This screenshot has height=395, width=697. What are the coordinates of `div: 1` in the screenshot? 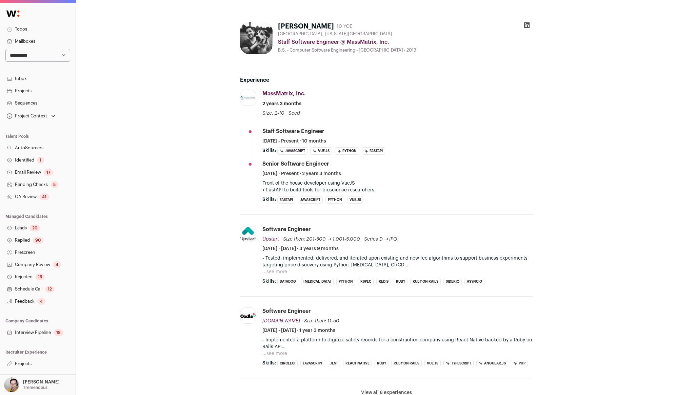 It's located at (40, 160).